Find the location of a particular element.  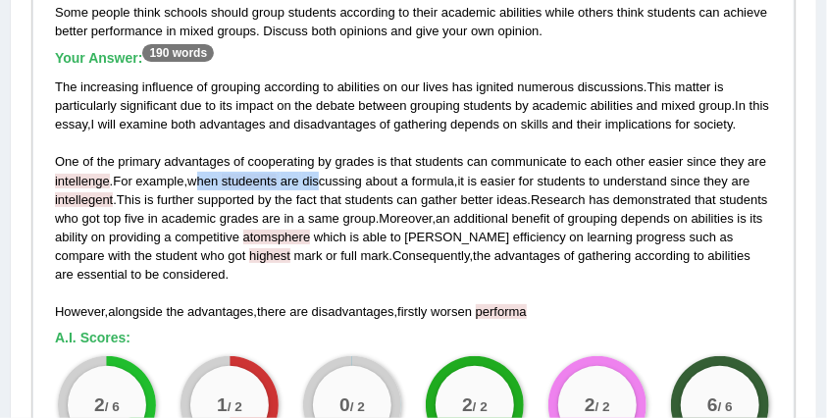

span: example is located at coordinates (159, 181).